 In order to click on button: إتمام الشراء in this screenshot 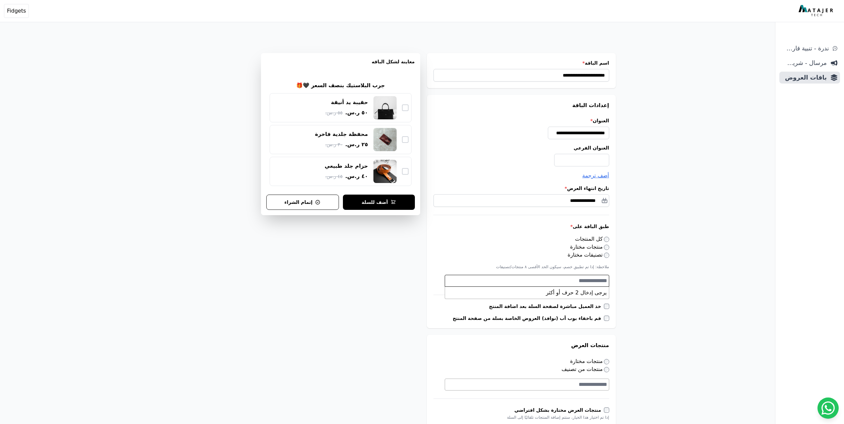, I will do `click(302, 202)`.